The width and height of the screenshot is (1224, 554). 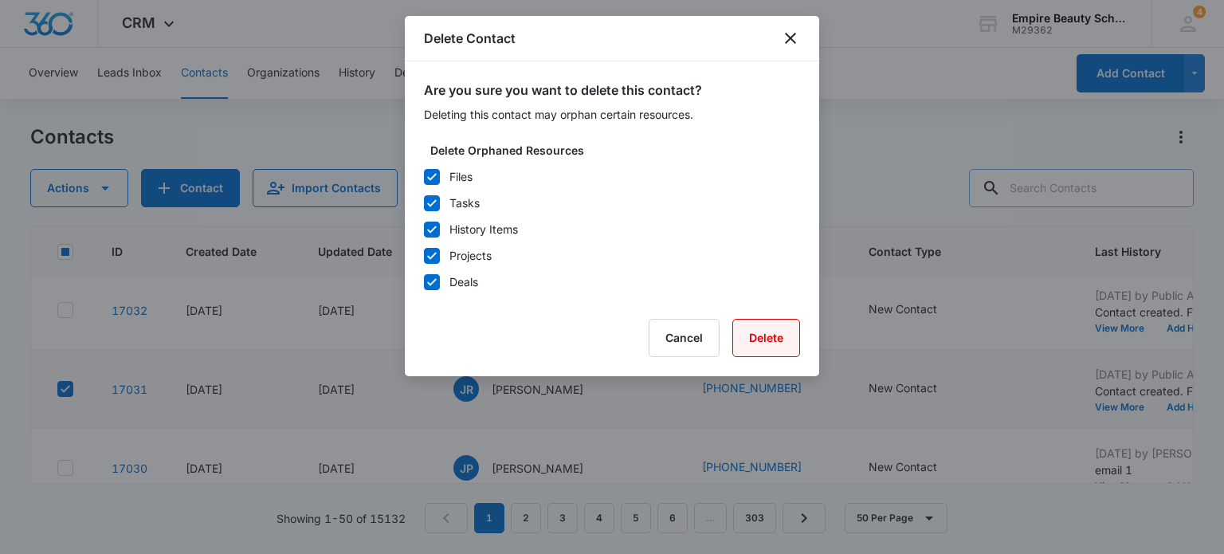 What do you see at coordinates (684, 338) in the screenshot?
I see `button: Cancel` at bounding box center [684, 338].